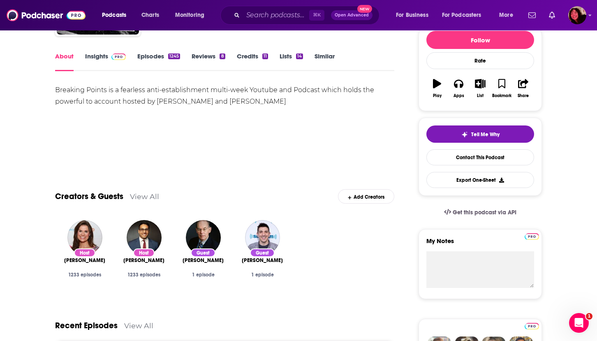  What do you see at coordinates (480, 40) in the screenshot?
I see `button: Follow` at bounding box center [480, 40].